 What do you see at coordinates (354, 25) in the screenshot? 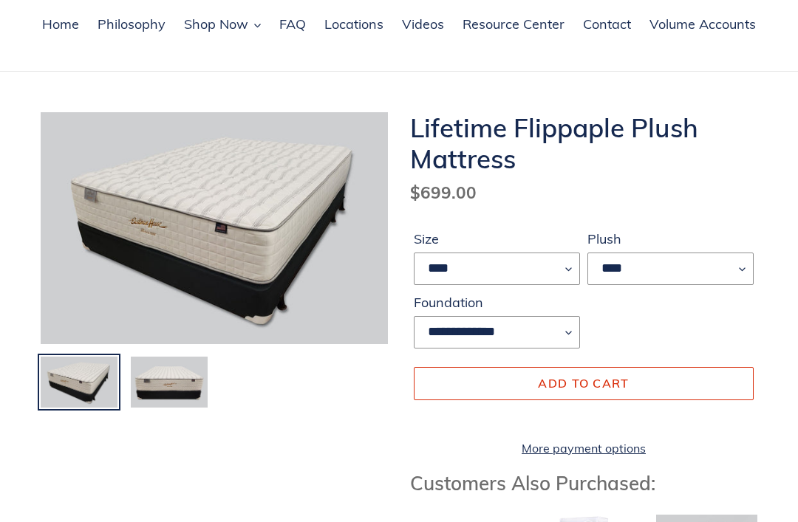
I see `span: Locations` at bounding box center [354, 25].